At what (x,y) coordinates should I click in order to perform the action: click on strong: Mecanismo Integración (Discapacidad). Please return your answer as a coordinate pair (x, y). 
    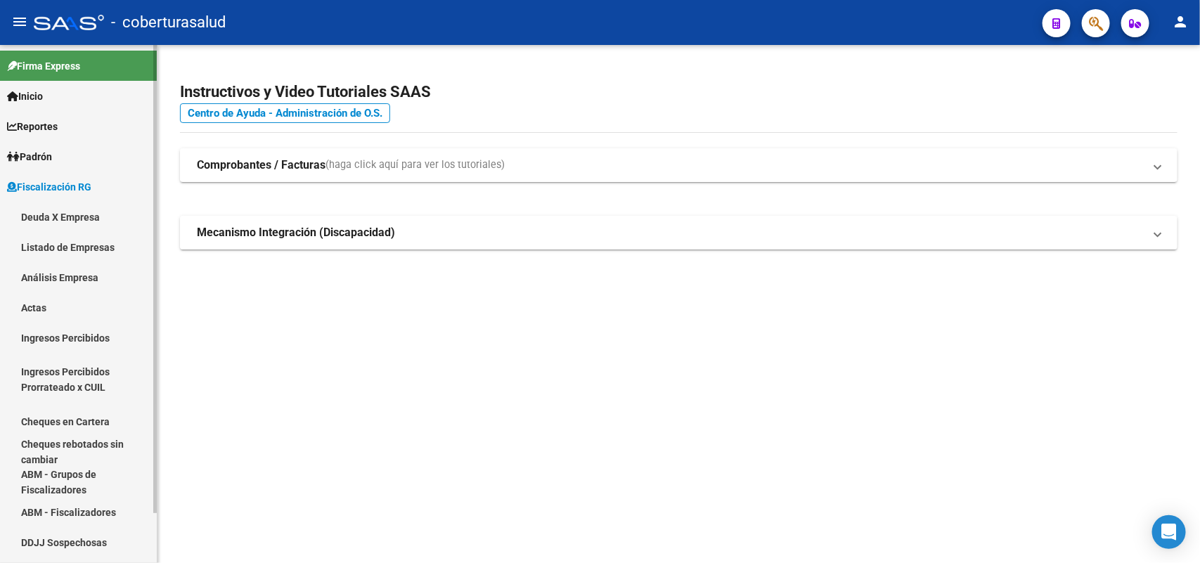
    Looking at the image, I should click on (296, 233).